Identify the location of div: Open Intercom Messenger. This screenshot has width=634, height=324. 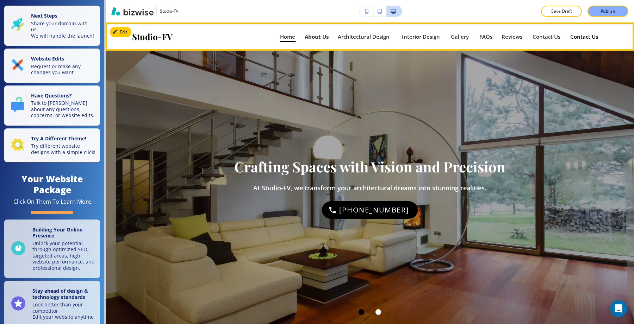
(618, 309).